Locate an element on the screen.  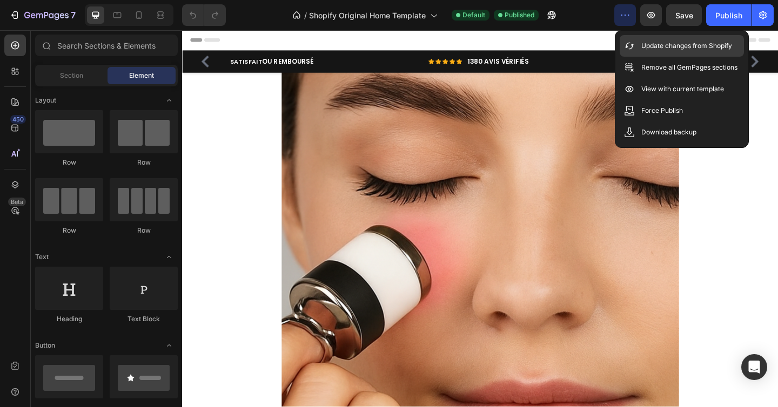
a: FLASHLift® is located at coordinates (120, 77).